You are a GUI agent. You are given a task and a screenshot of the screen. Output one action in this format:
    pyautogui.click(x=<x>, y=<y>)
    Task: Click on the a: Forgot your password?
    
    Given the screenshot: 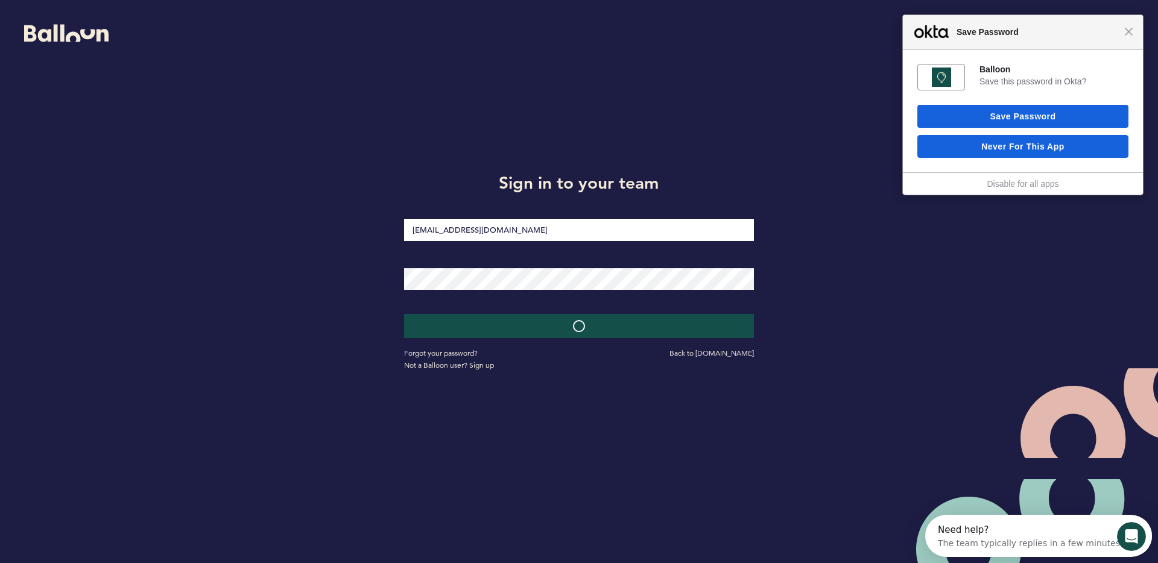 What is the action you would take?
    pyautogui.click(x=441, y=353)
    